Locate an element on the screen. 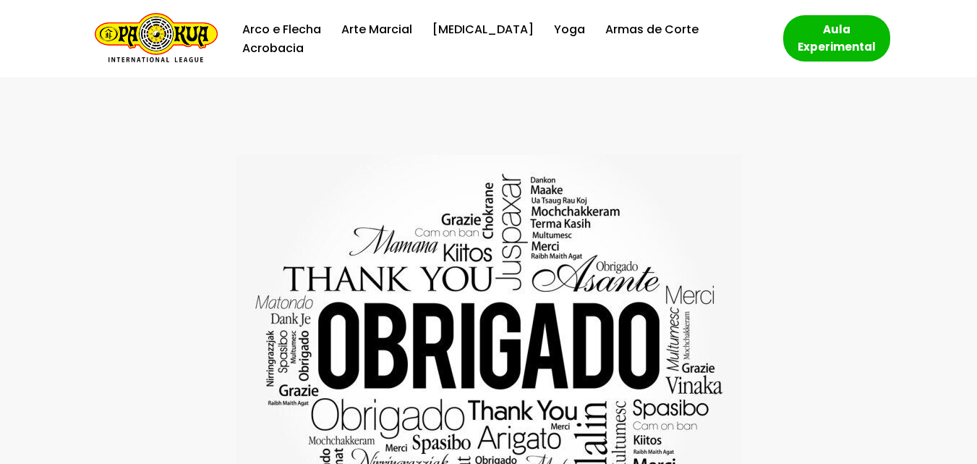 The height and width of the screenshot is (464, 977). a: Yoga is located at coordinates (569, 29).